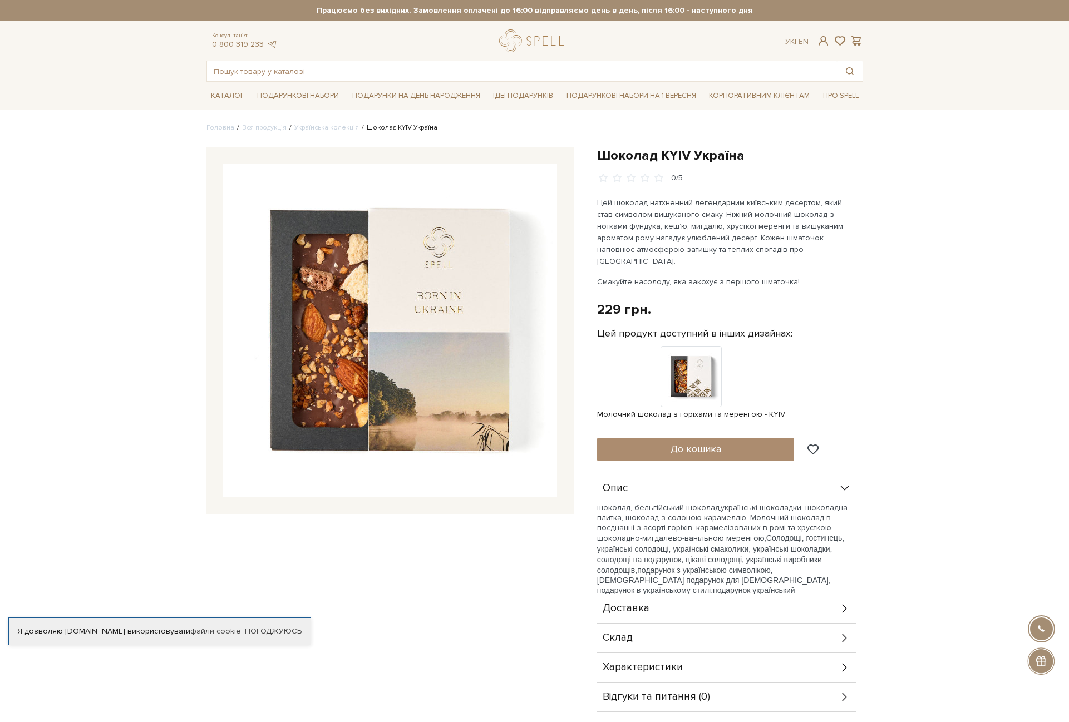 The image size is (1069, 722). What do you see at coordinates (691, 395) in the screenshot?
I see `a: Молочний шоколад з горіхами та меренгою - KYIV` at bounding box center [691, 395].